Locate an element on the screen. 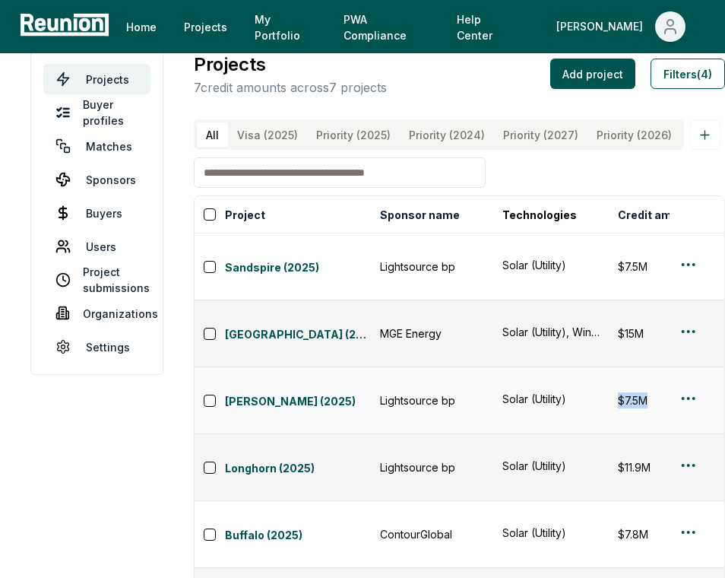 The image size is (725, 578). button: All is located at coordinates (212, 134).